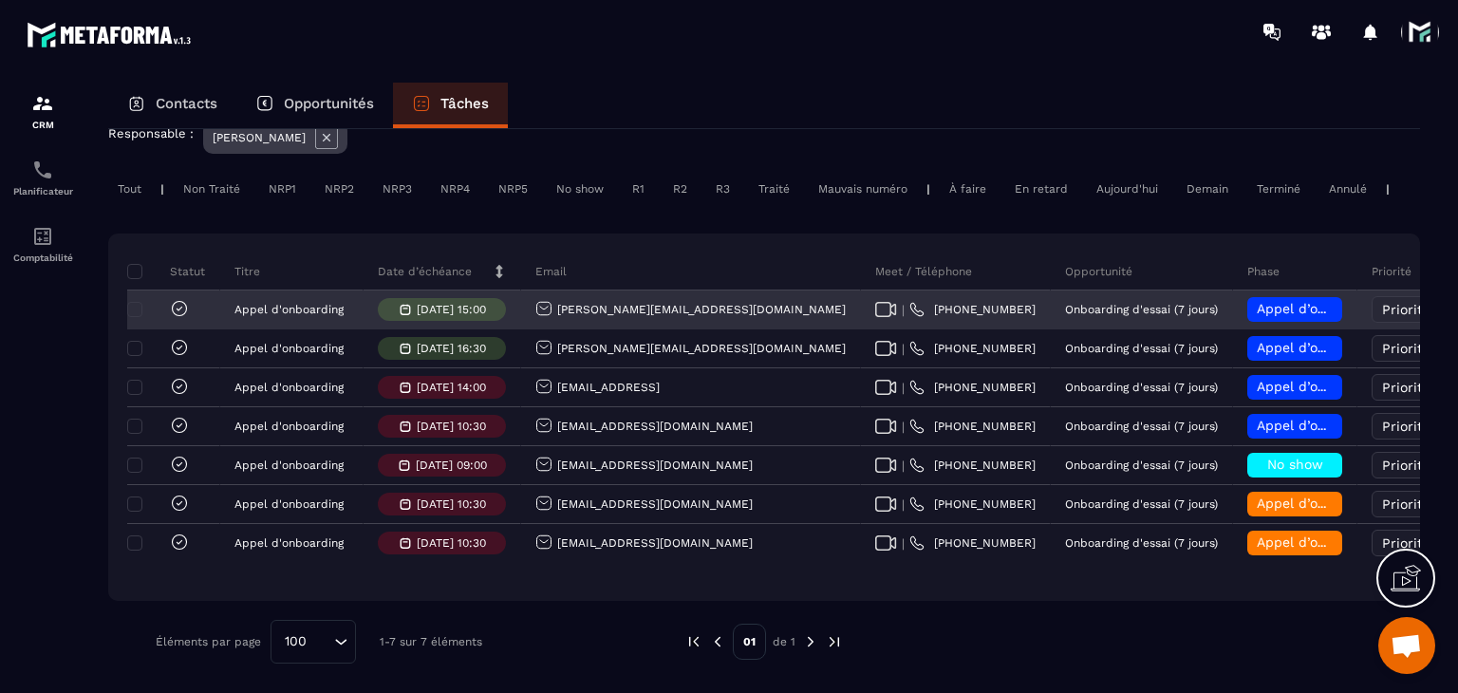 This screenshot has width=1458, height=693. What do you see at coordinates (1208, 189) in the screenshot?
I see `div: Demain` at bounding box center [1208, 189].